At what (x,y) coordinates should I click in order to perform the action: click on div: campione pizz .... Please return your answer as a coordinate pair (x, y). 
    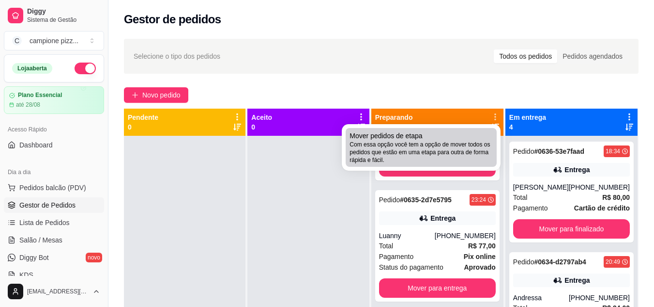
    Looking at the image, I should click on (54, 41).